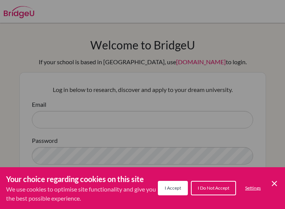  Describe the element at coordinates (213, 188) in the screenshot. I see `button: I Do Not Accept` at that location.